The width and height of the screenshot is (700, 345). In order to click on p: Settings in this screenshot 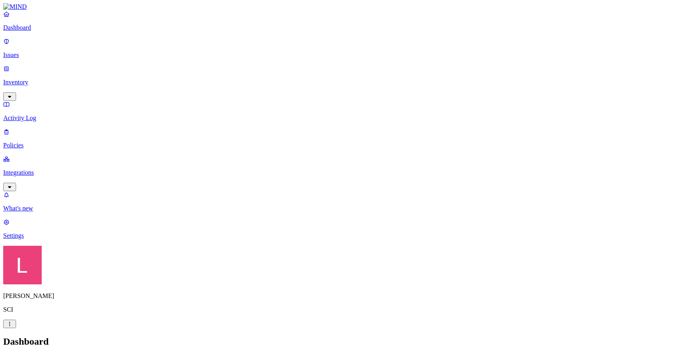, I will do `click(350, 235)`.